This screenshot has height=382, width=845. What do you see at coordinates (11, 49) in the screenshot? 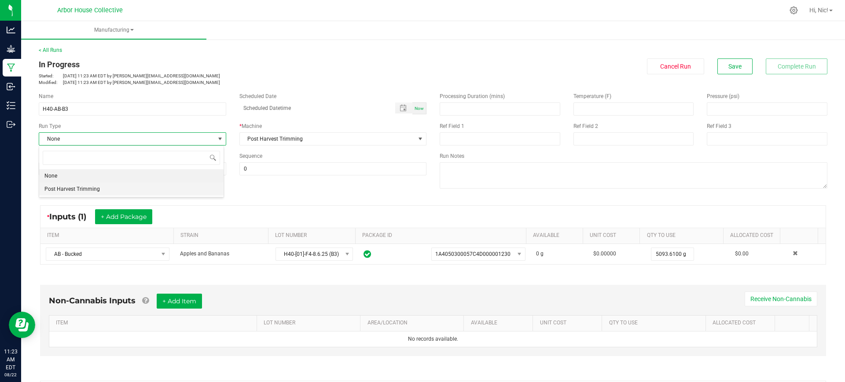
I see `inline-svg: Grow` at bounding box center [11, 49].